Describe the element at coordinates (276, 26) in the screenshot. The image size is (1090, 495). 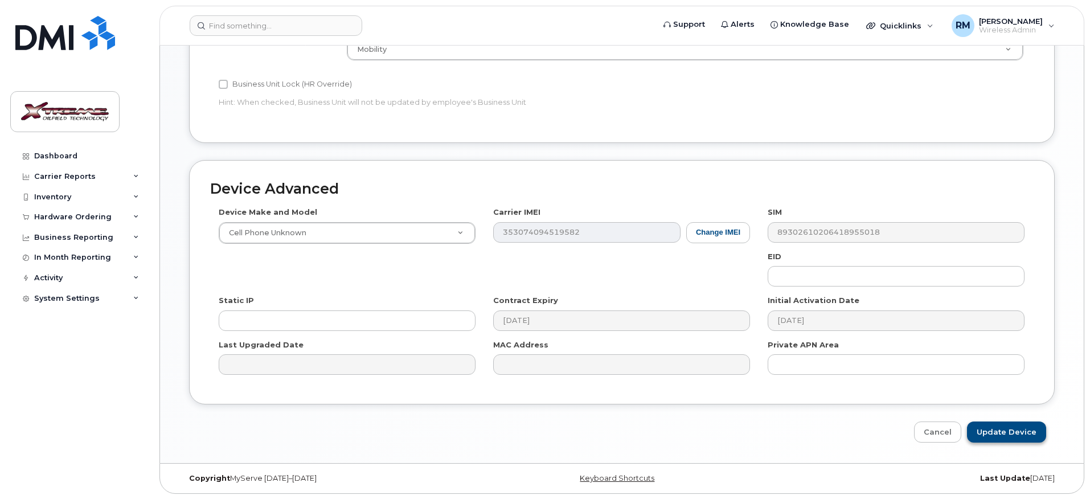
I see `input: Find something...` at that location.